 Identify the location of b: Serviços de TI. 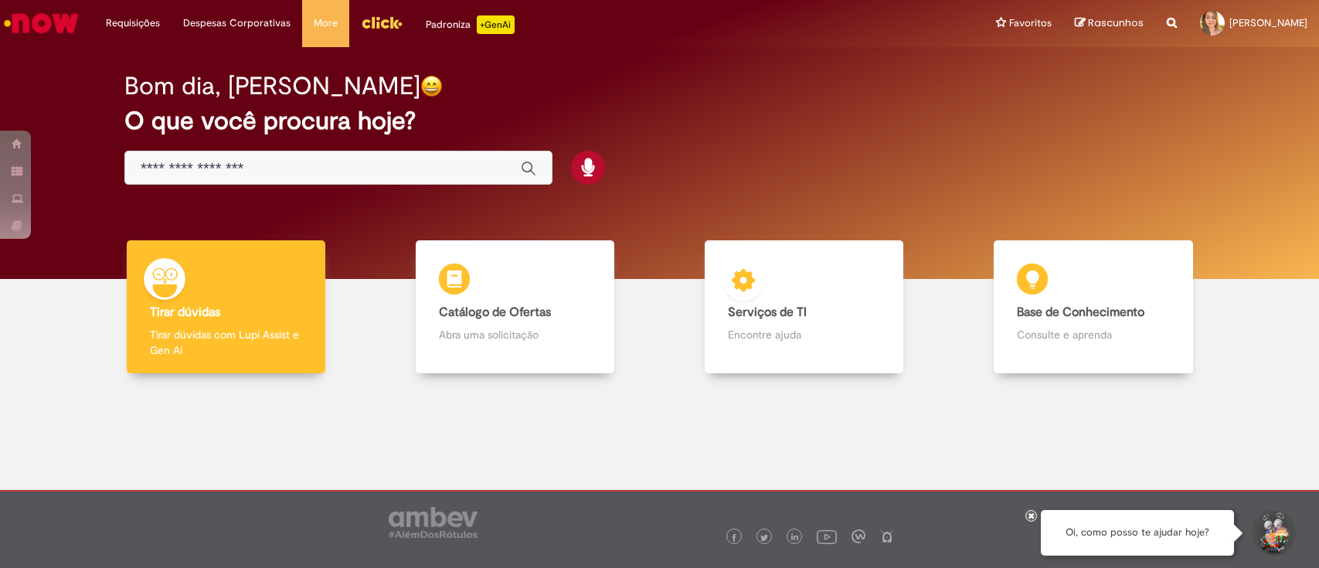
(768, 312).